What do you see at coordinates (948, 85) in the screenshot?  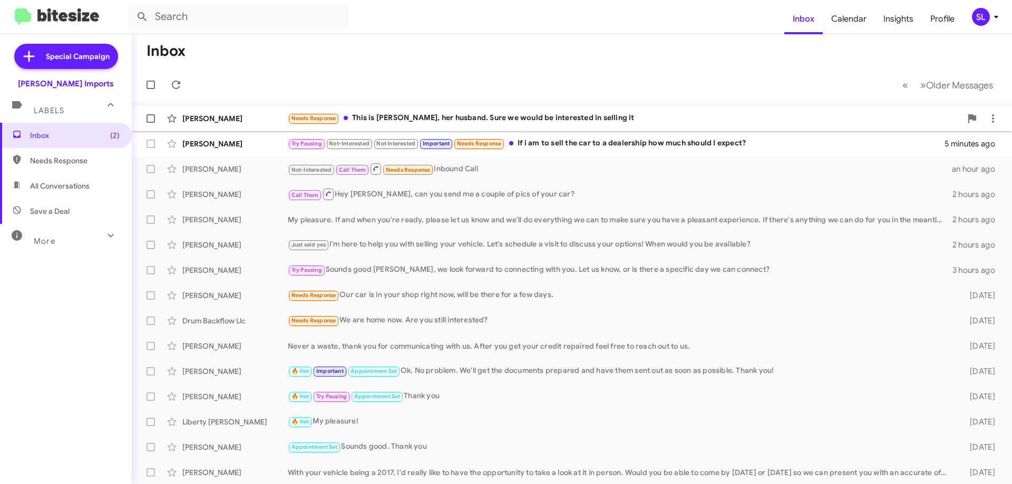 I see `nav: Page navigation example` at bounding box center [948, 85].